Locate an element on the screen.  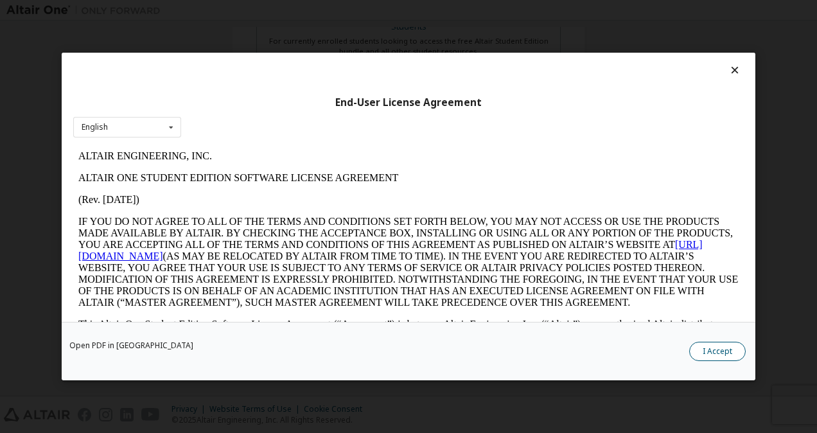
p: ALTAIR ONE STUDENT EDITION SOFTWARE LICENSE AGREEMENT is located at coordinates (335, 33).